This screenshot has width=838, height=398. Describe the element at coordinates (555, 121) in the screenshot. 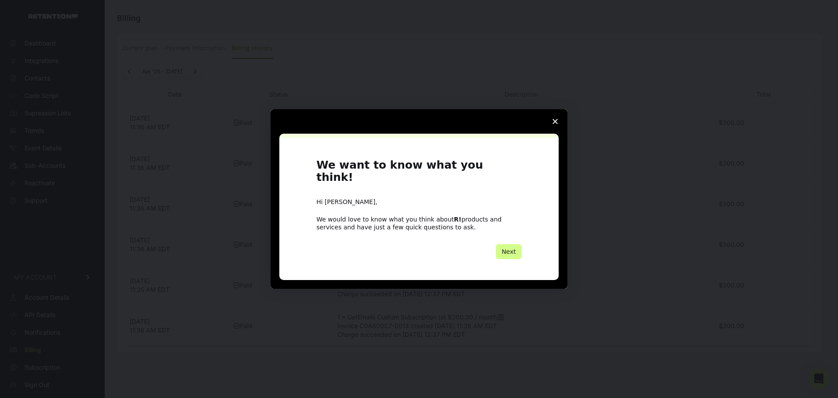

I see `span: Close survey` at that location.